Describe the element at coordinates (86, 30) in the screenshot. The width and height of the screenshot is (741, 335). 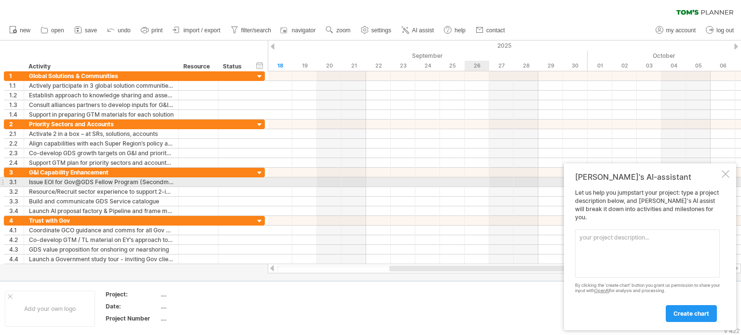
I see `a: save` at that location.